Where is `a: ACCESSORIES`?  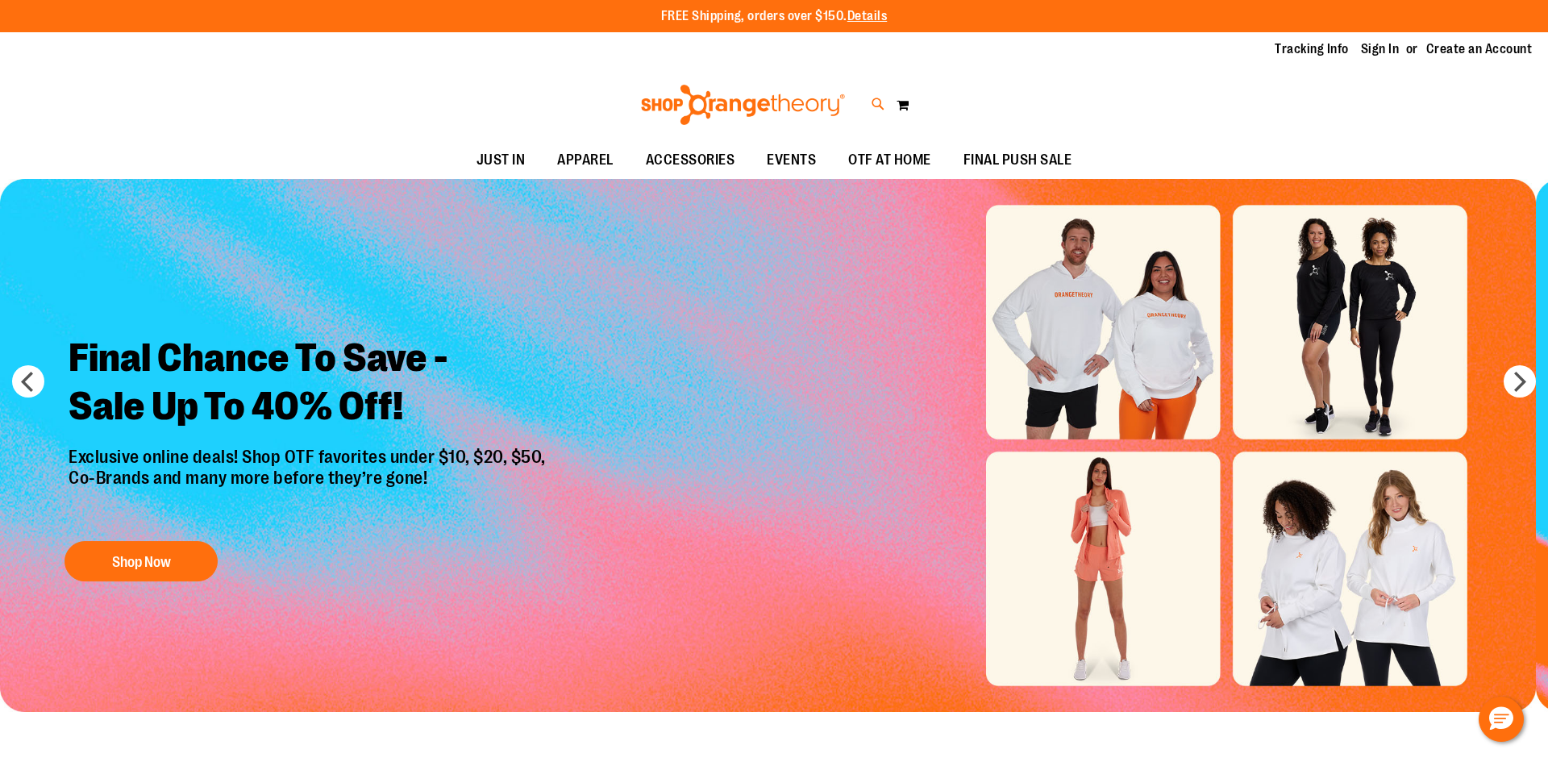 a: ACCESSORIES is located at coordinates (690, 160).